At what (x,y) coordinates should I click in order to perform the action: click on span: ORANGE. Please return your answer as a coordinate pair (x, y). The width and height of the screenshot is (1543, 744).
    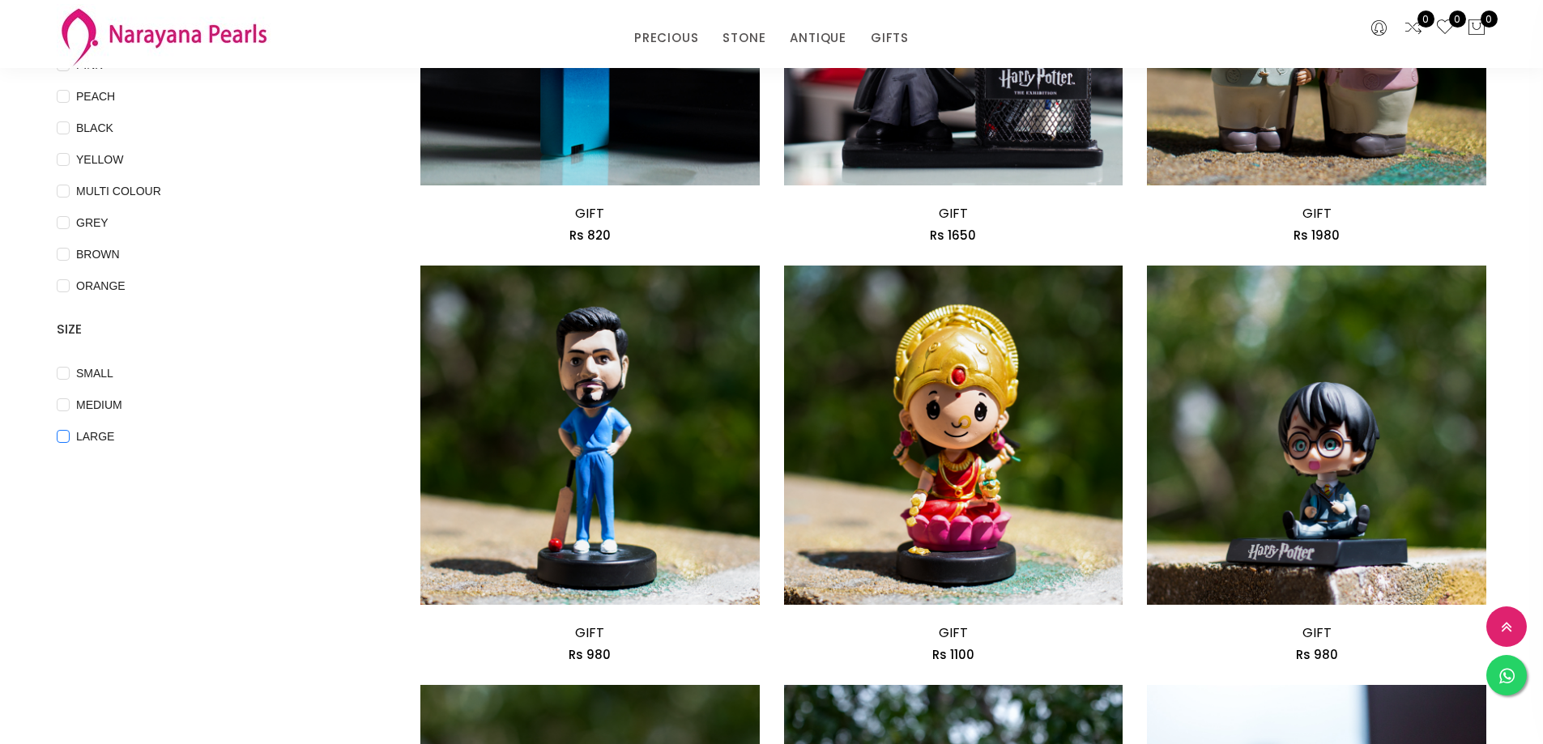
    Looking at the image, I should click on (100, 286).